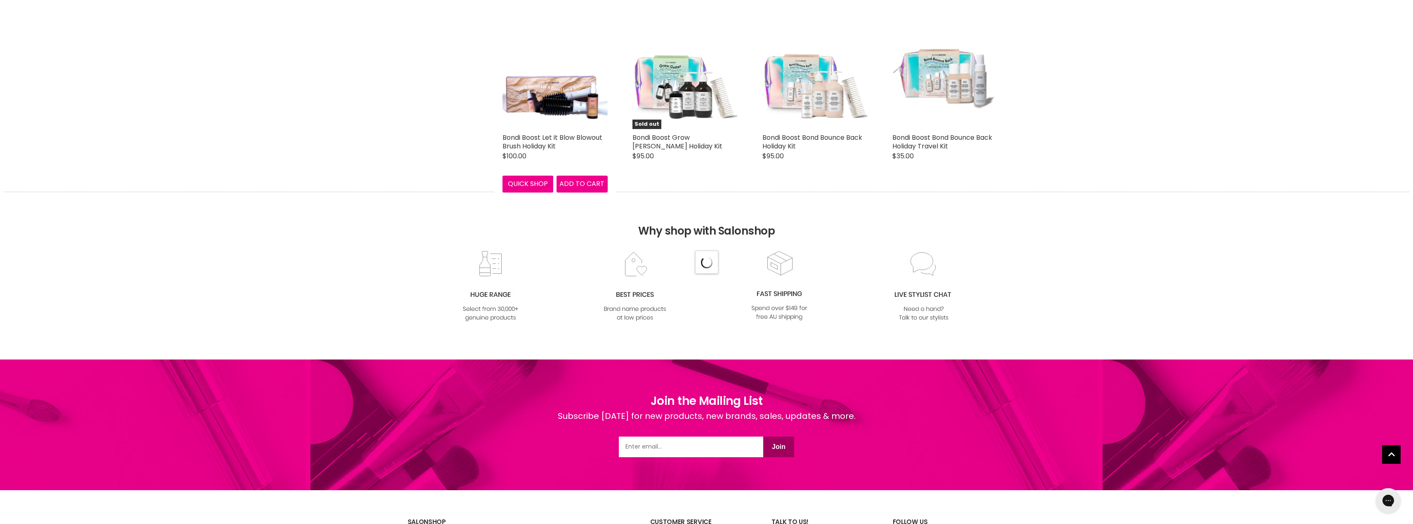 Image resolution: width=1413 pixels, height=524 pixels. What do you see at coordinates (582, 184) in the screenshot?
I see `button: Add to cart` at bounding box center [582, 184].